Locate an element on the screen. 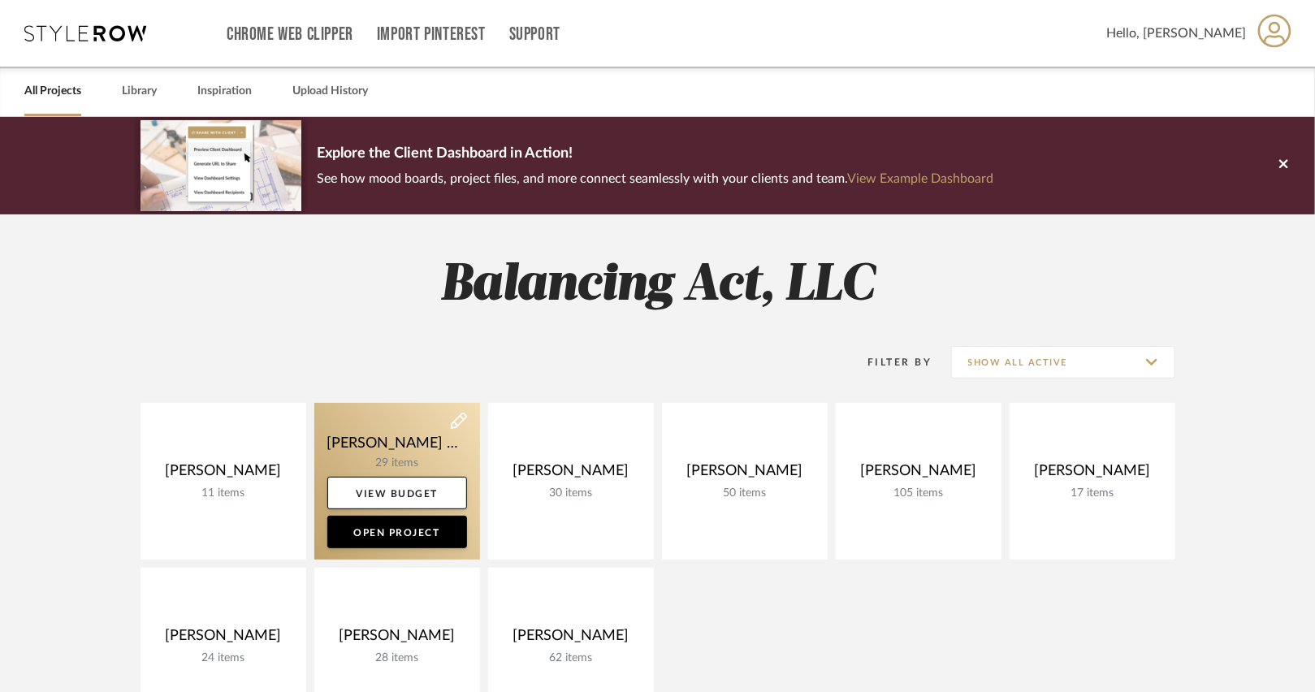 Image resolution: width=1315 pixels, height=692 pixels. a: Chrome Web Clipper is located at coordinates (290, 34).